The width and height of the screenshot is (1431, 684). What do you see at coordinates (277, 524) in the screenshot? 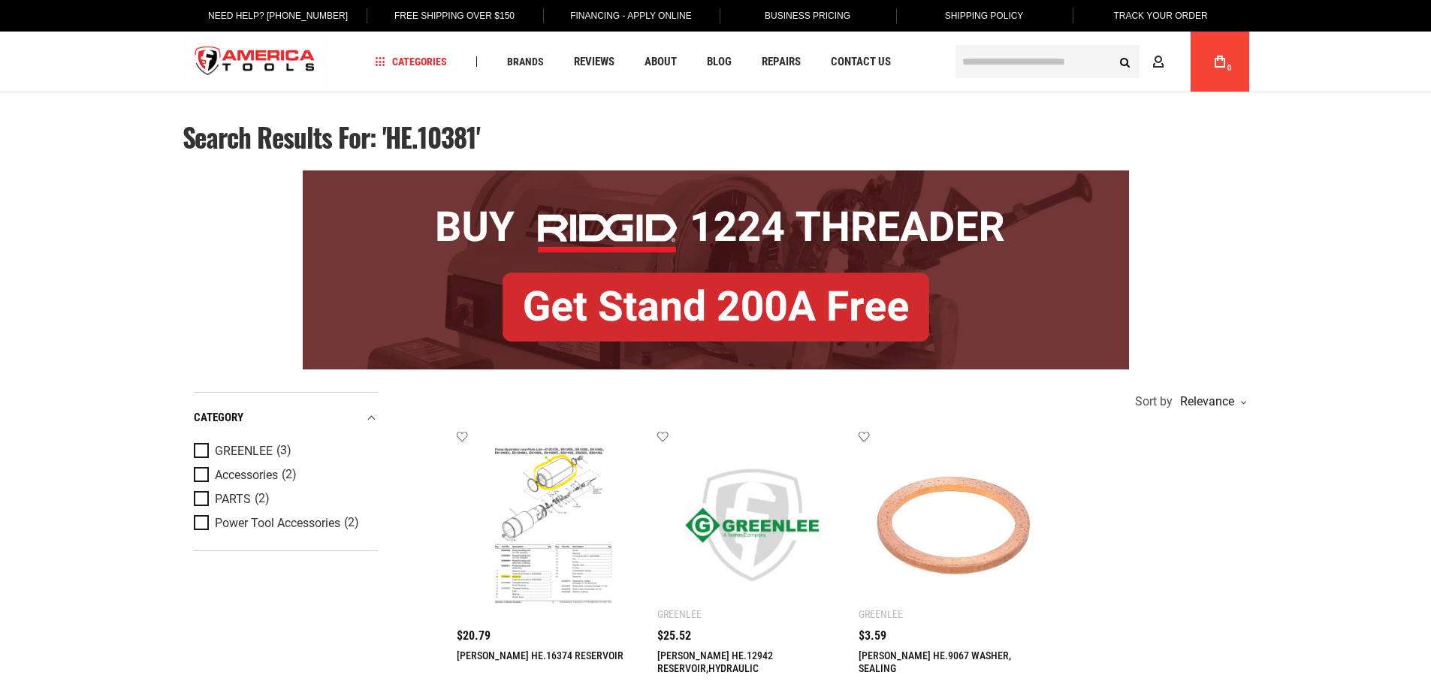
I see `span: Power Tool Accessories` at bounding box center [277, 524].